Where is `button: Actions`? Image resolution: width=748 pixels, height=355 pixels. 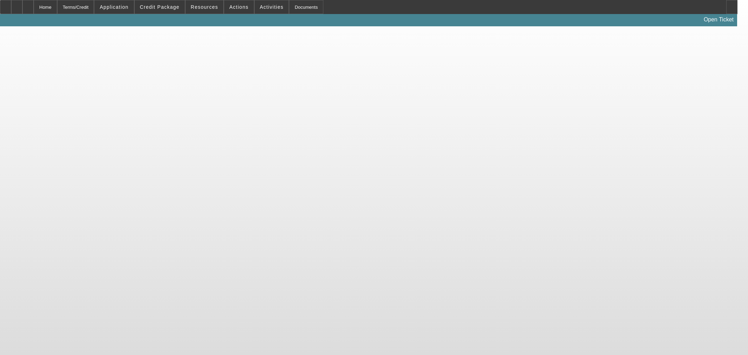
button: Actions is located at coordinates (239, 7).